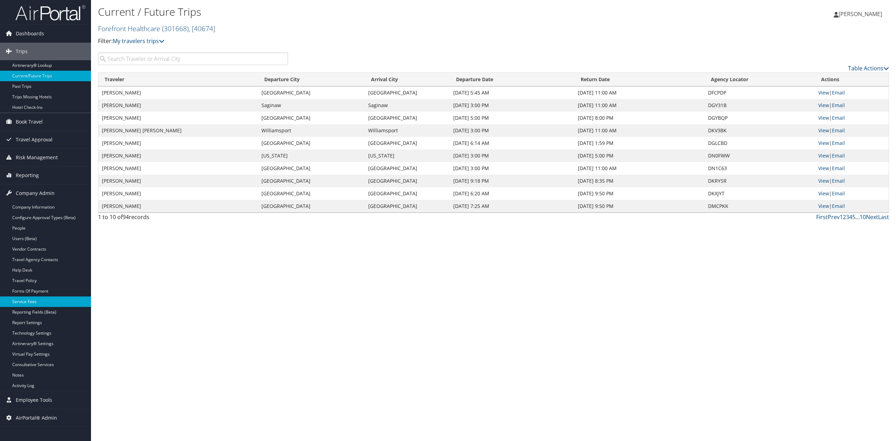  Describe the element at coordinates (361, 41) in the screenshot. I see `p: Filter:` at that location.